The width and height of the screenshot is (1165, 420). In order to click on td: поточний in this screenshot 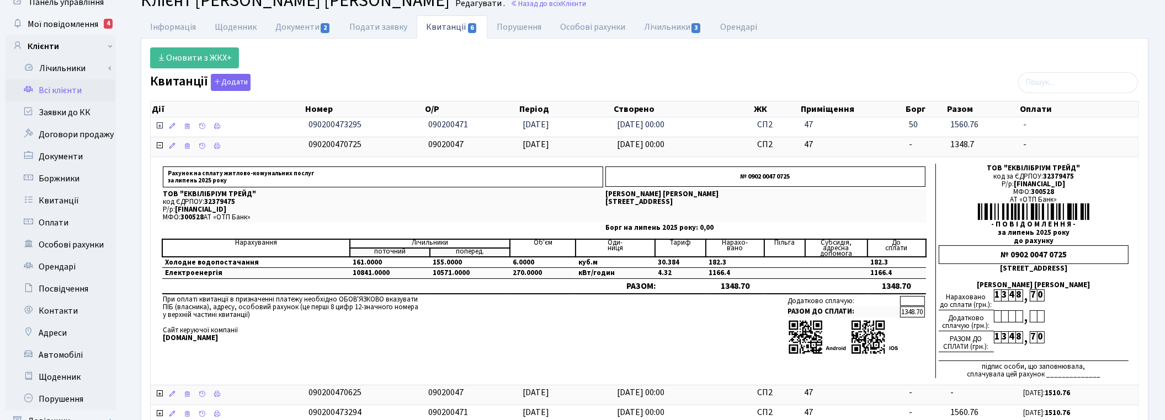, I will do `click(390, 253)`.